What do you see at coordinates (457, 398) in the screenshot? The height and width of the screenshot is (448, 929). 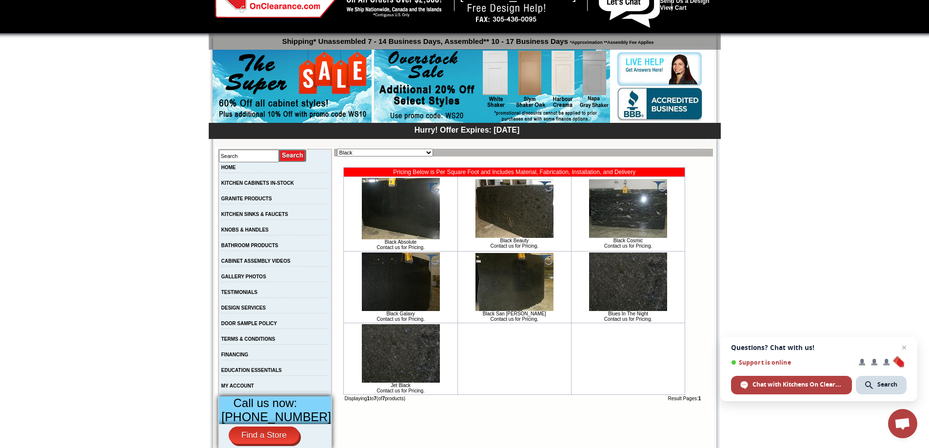 I see `td: Displaying to (of products)` at bounding box center [457, 398].